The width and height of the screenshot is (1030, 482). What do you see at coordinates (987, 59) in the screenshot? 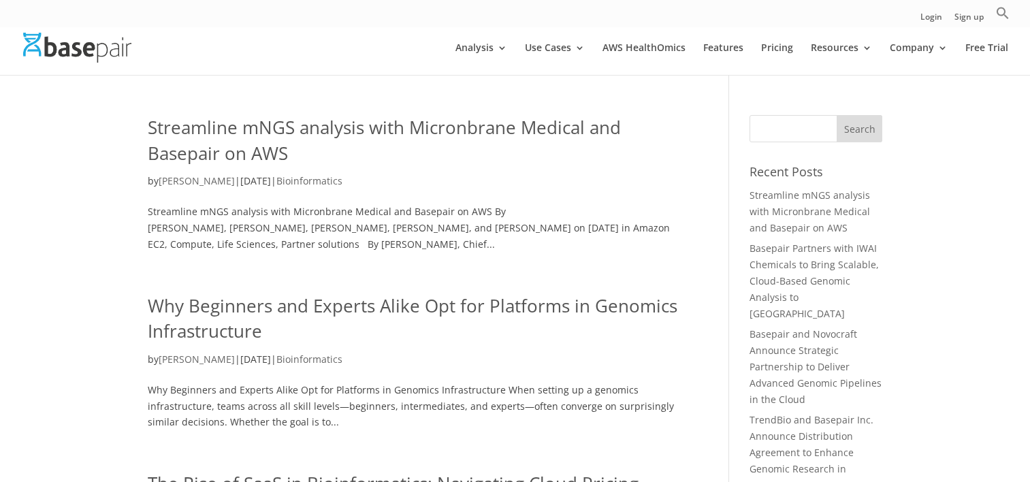
I see `a: Free Trial` at bounding box center [987, 59].